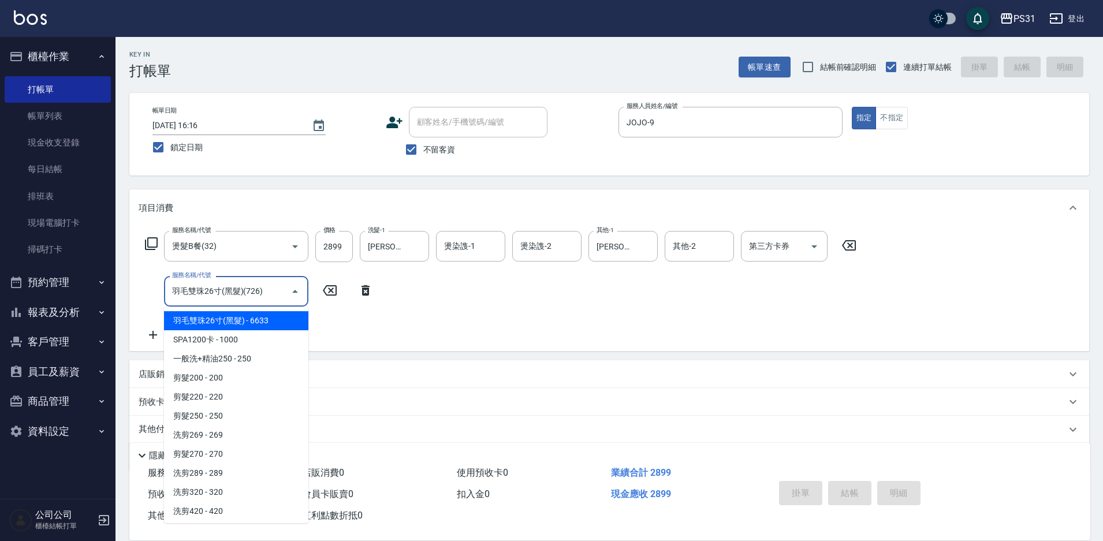  I want to click on span: 重整1組20片 - 2000, so click(236, 530).